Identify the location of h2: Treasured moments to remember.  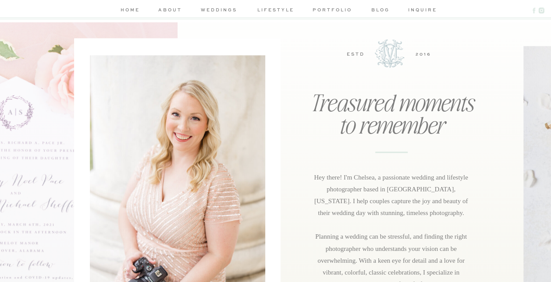
(391, 99).